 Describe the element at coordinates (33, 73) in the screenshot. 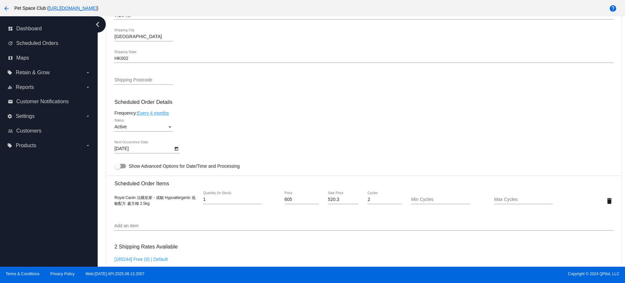

I see `span: Retain & Grow` at that location.